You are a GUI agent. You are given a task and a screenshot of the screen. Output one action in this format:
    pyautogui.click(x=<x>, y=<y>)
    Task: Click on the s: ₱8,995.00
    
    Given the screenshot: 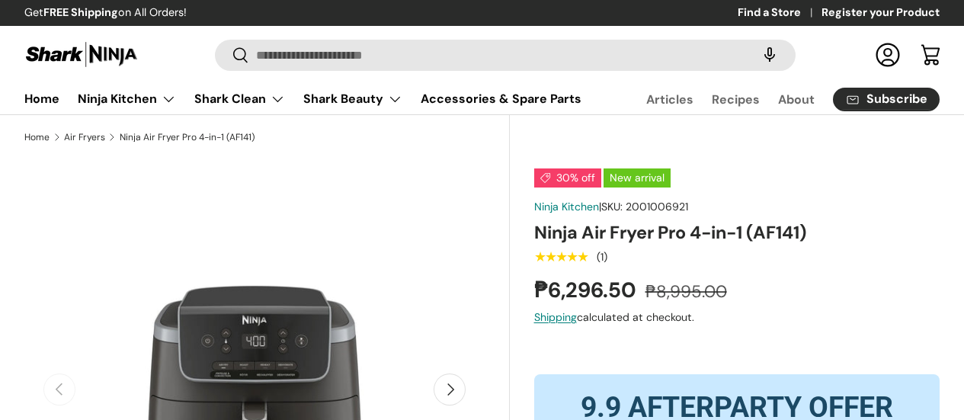 What is the action you would take?
    pyautogui.click(x=686, y=291)
    